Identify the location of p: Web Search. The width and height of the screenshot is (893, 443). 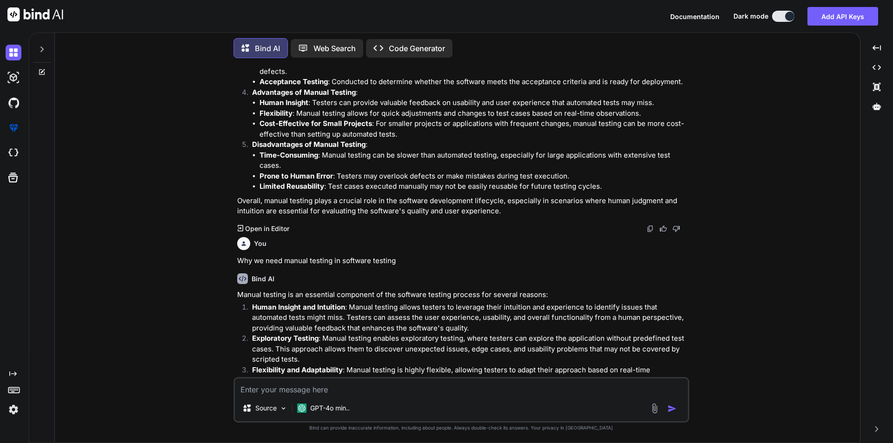
(334, 48).